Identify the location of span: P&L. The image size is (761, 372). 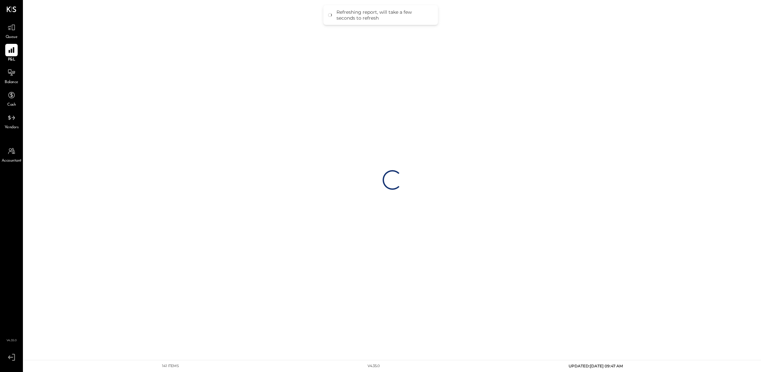
(11, 60).